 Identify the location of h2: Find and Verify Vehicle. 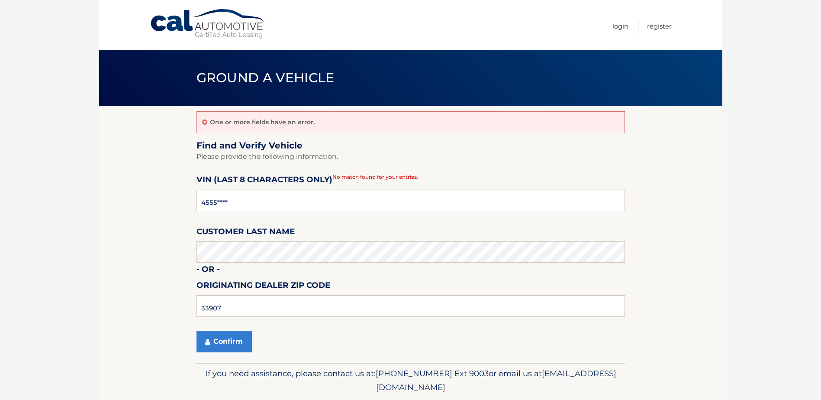
(411, 145).